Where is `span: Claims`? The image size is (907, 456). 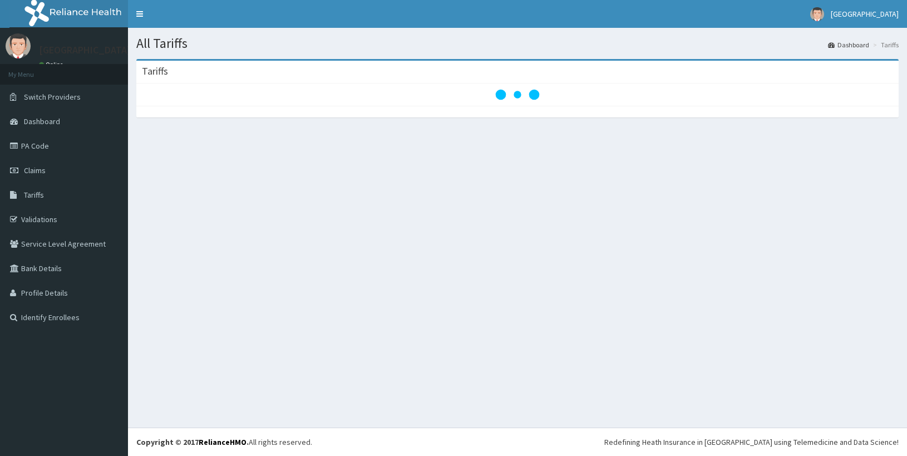
span: Claims is located at coordinates (34, 170).